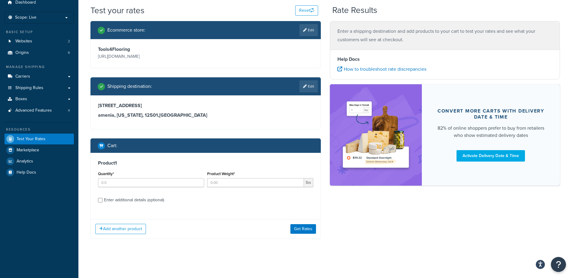 Image resolution: width=572 pixels, height=278 pixels. Describe the element at coordinates (22, 53) in the screenshot. I see `span: Origins` at that location.